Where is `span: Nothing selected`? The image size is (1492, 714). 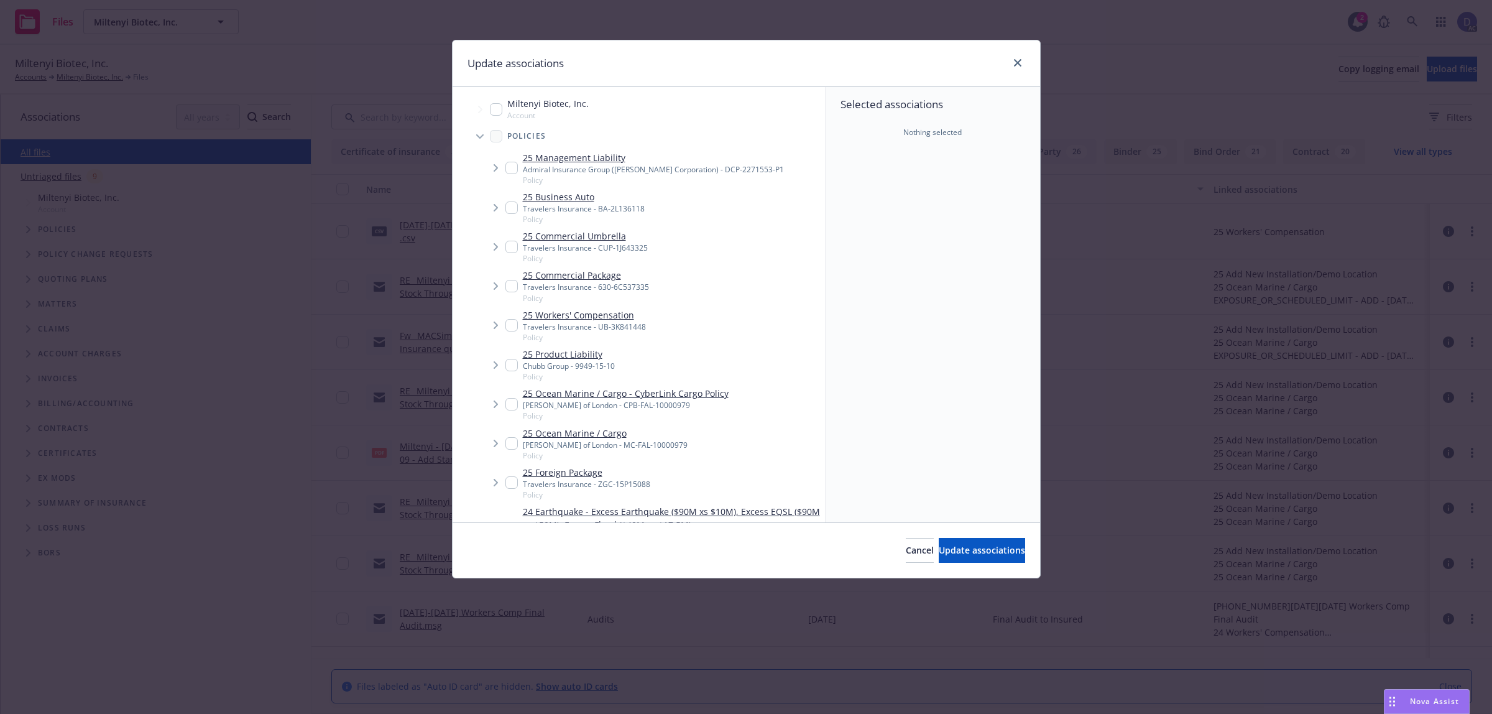
span: Nothing selected is located at coordinates (932, 132).